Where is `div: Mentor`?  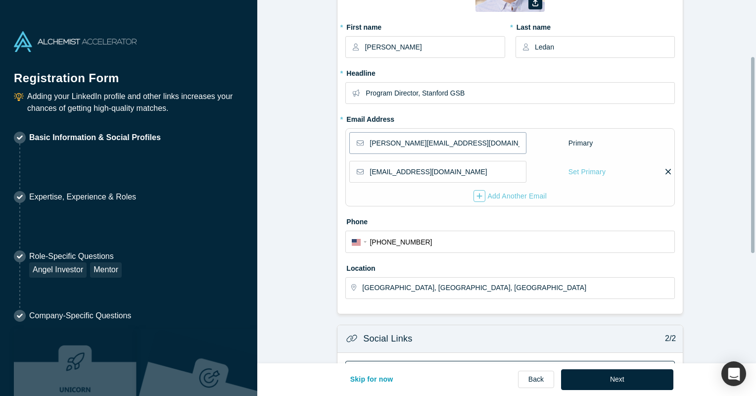 div: Mentor is located at coordinates (106, 270).